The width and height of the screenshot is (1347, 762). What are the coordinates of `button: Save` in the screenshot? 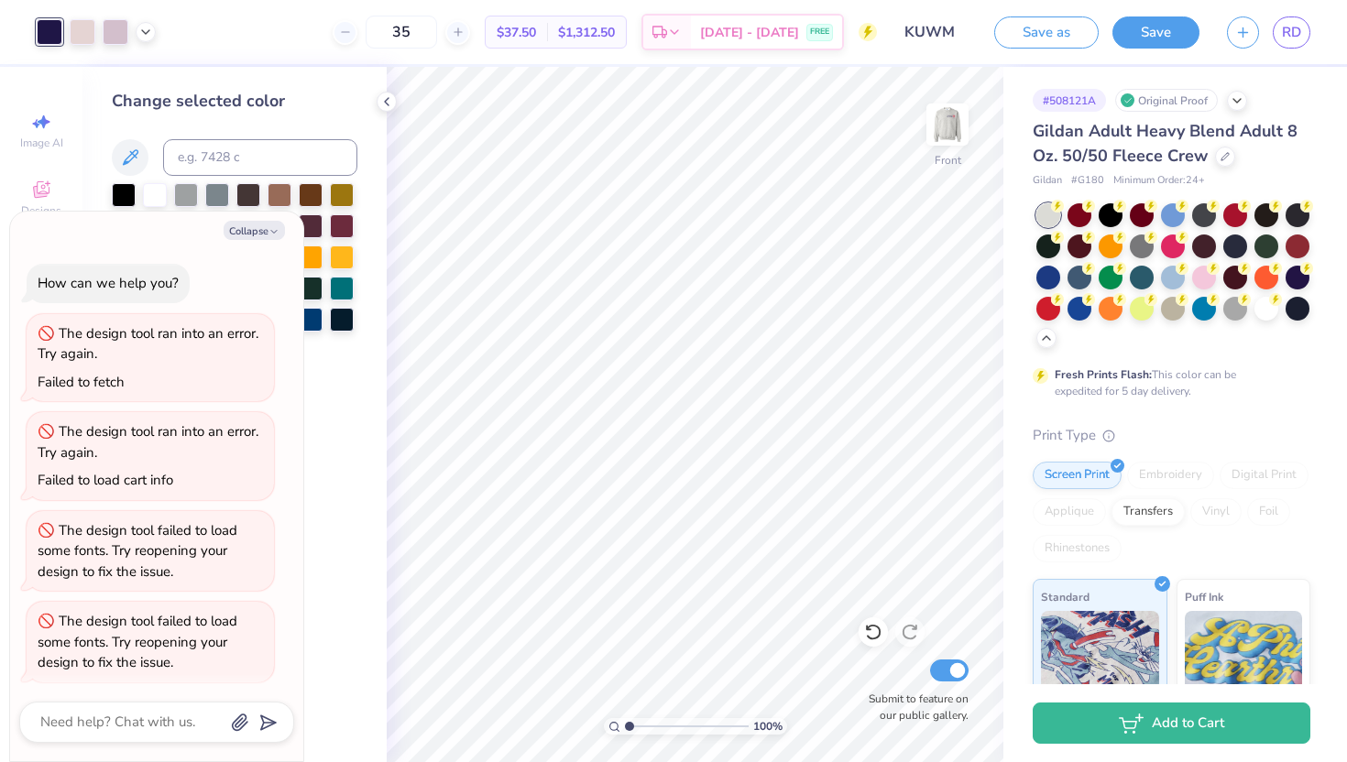 It's located at (1155, 32).